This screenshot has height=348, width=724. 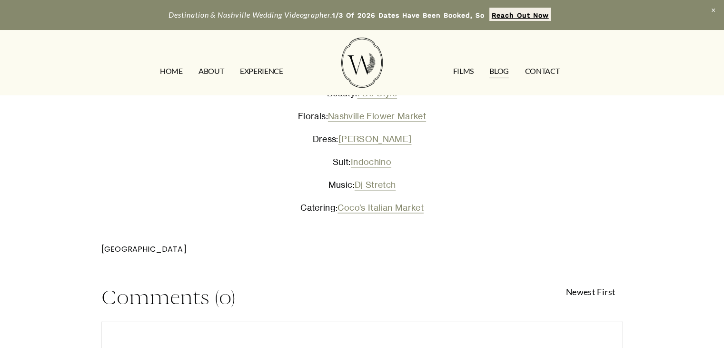 I want to click on a: Dj Stretch, so click(x=375, y=184).